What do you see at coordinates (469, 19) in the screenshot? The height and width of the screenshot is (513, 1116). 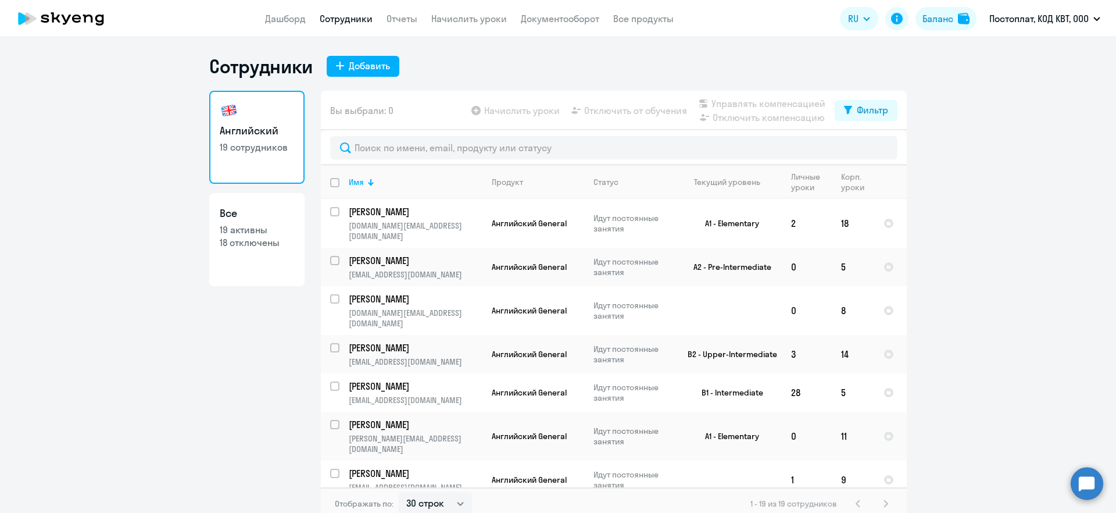 I see `a: Начислить уроки` at bounding box center [469, 19].